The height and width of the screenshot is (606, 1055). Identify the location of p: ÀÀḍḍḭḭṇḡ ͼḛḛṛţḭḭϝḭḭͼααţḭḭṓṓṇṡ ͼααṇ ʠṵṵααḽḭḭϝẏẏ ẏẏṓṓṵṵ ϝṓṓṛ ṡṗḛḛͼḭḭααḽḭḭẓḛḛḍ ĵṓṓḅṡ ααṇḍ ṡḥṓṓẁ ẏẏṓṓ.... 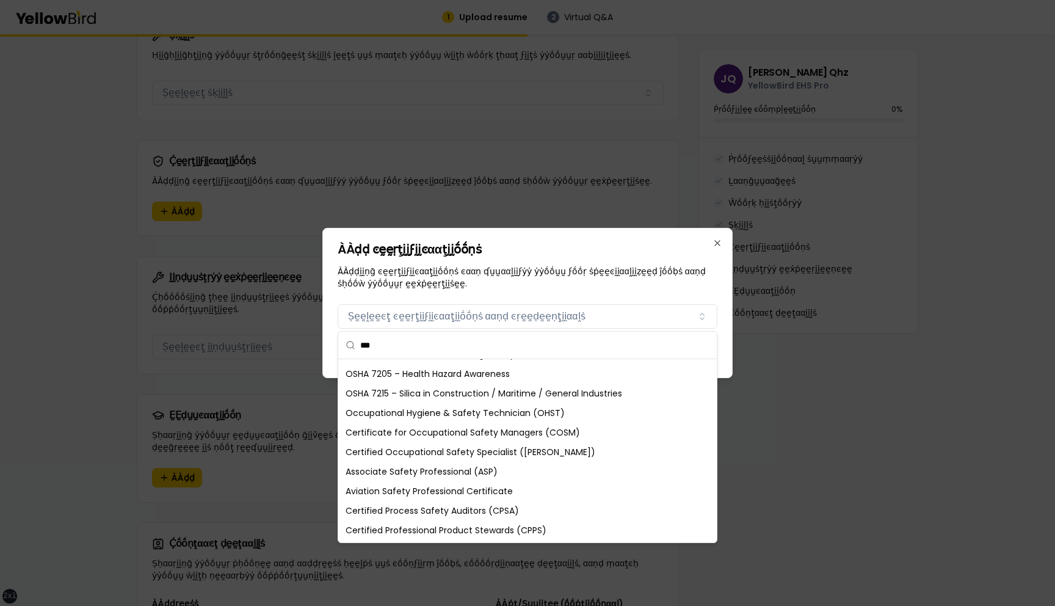
(527, 277).